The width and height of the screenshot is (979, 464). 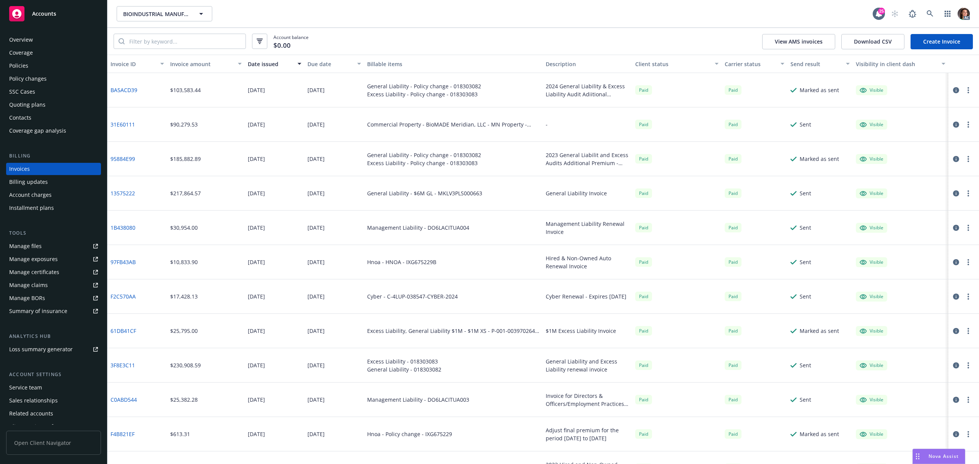 What do you see at coordinates (453, 64) in the screenshot?
I see `div: Billable items` at bounding box center [453, 64].